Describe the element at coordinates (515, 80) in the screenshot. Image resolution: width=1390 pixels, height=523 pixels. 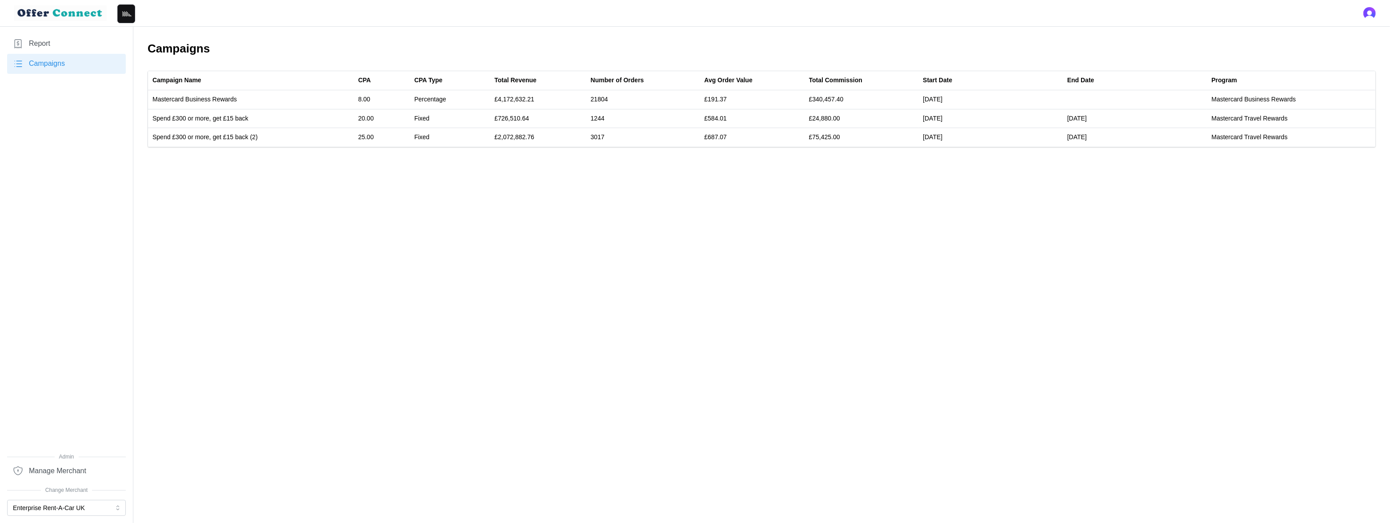
I see `div: Total Revenue` at that location.